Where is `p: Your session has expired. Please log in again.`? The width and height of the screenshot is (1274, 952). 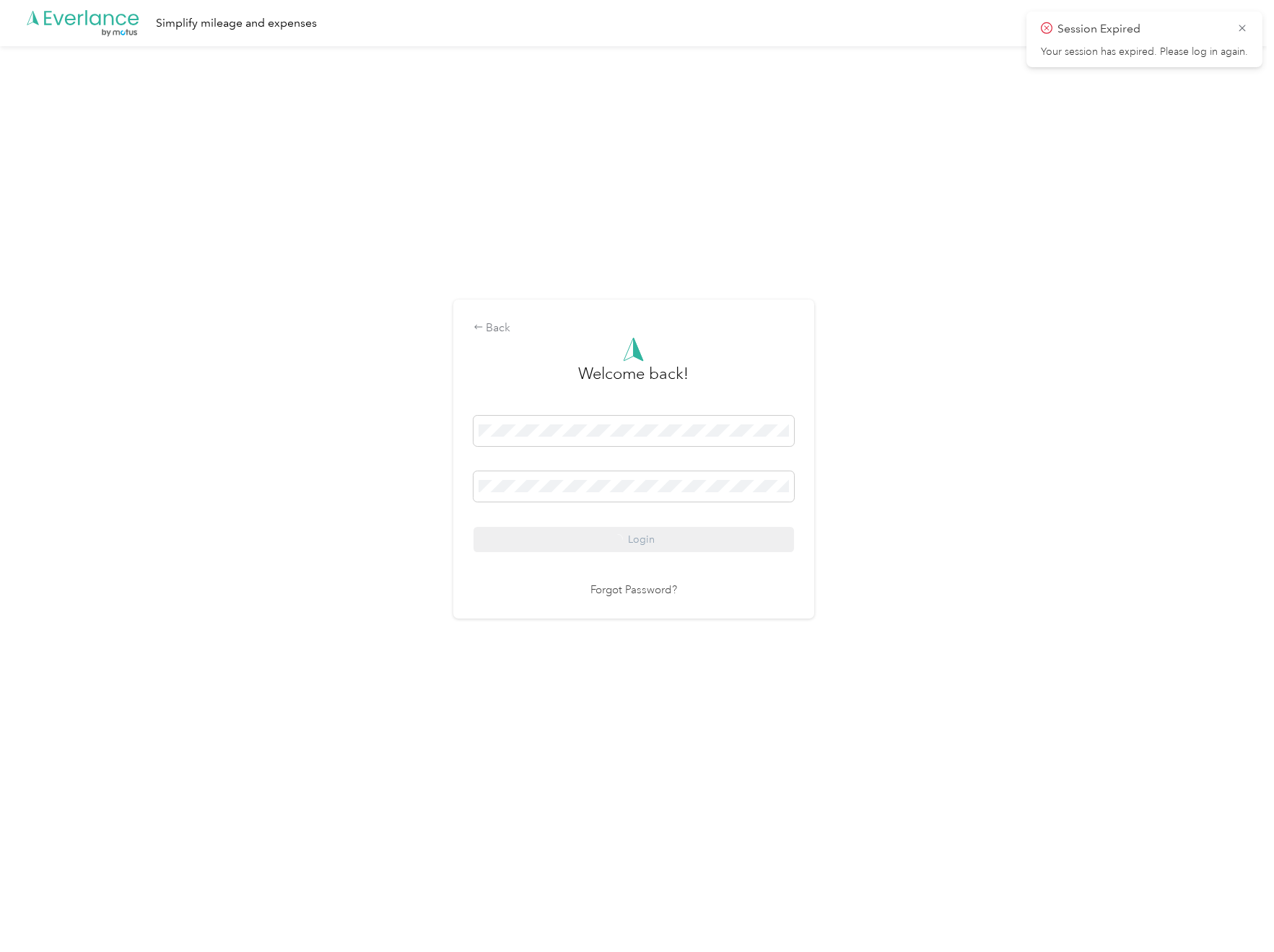
p: Your session has expired. Please log in again. is located at coordinates (1143, 52).